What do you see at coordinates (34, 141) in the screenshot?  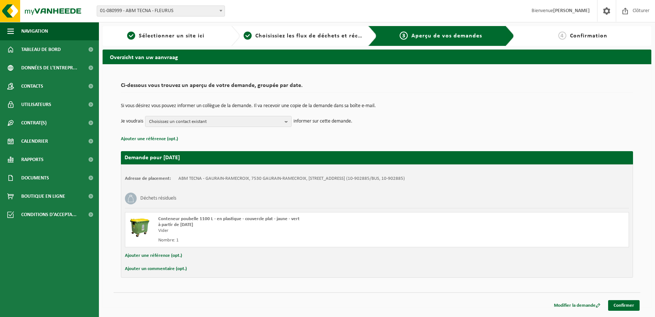 I see `span: Calendrier` at bounding box center [34, 141].